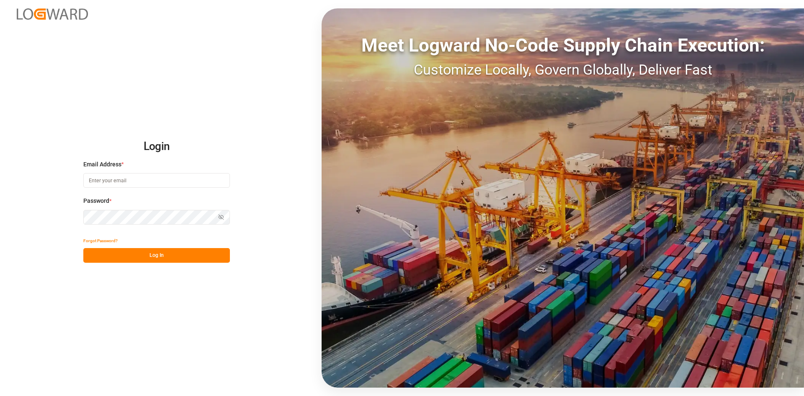 The height and width of the screenshot is (396, 804). Describe the element at coordinates (52, 14) in the screenshot. I see `img: Logward_new_orange.png` at that location.